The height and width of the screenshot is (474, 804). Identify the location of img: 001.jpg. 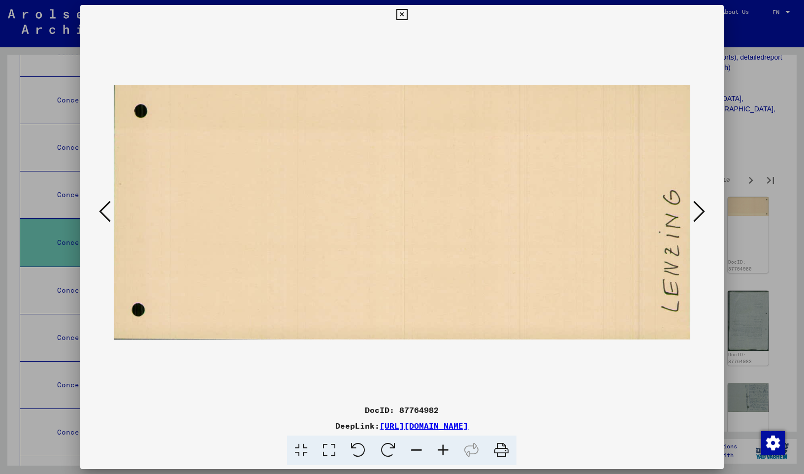
(402, 212).